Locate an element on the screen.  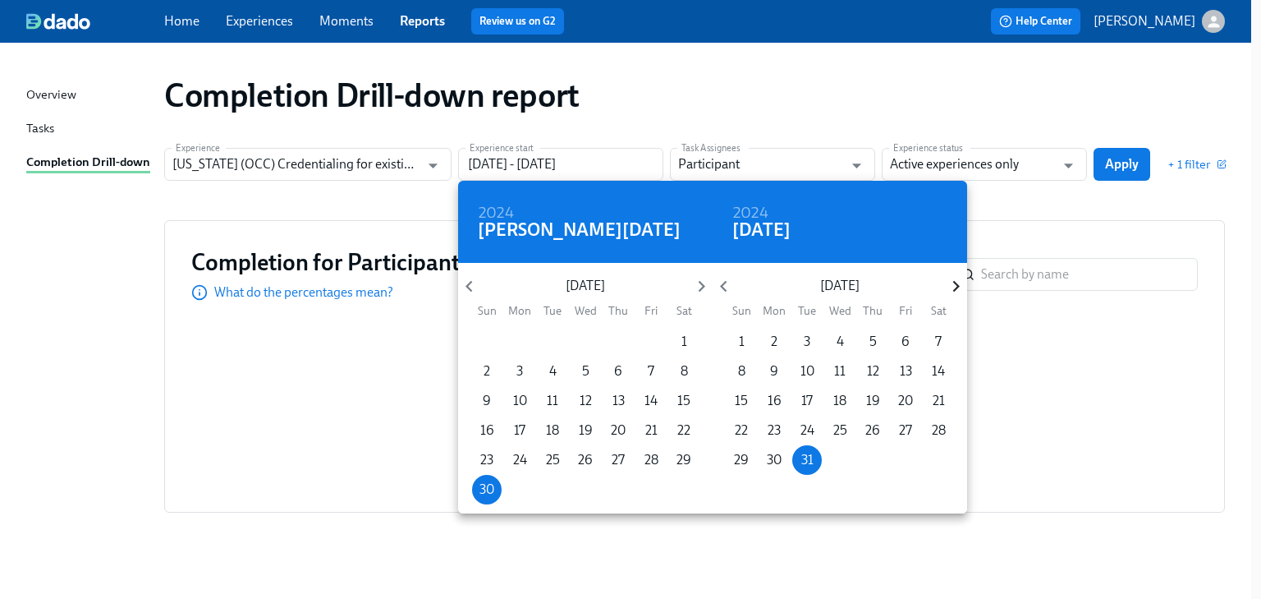
button: 25 is located at coordinates (553, 460).